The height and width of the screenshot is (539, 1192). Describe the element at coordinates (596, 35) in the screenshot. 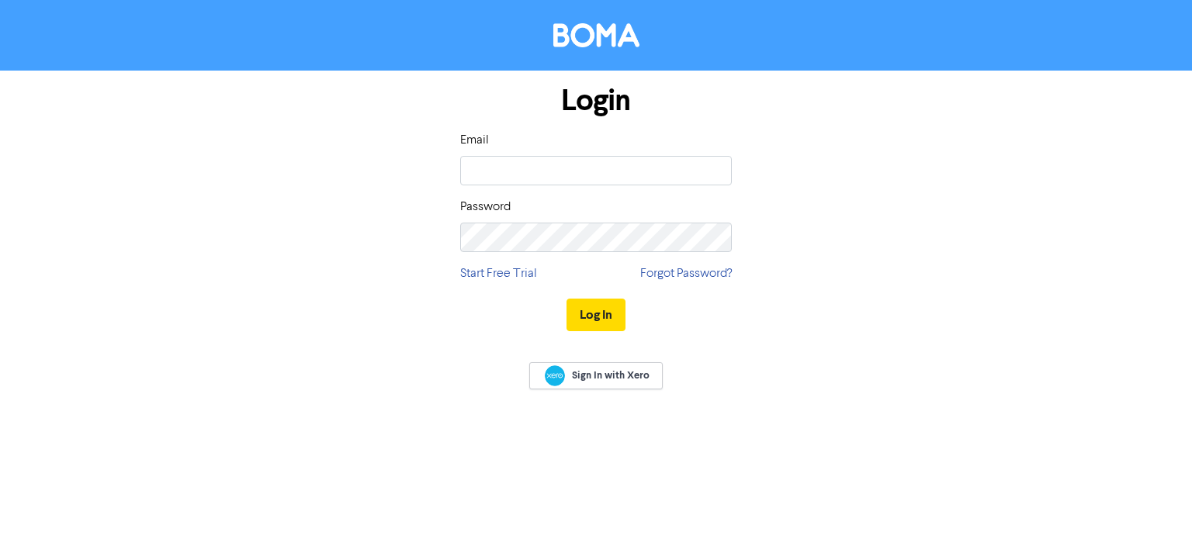

I see `img: BOMA Logo` at that location.